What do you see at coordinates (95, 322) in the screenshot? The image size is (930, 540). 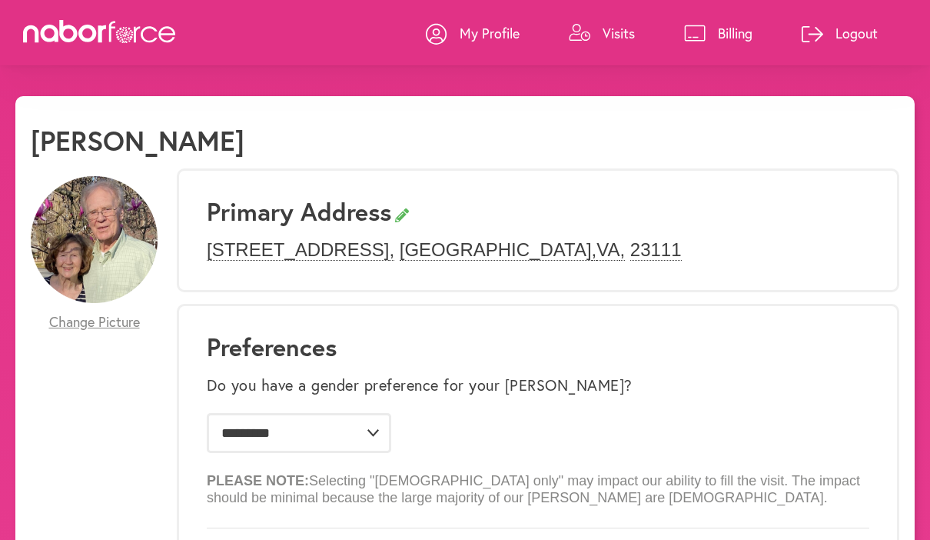 I see `span: Change Picture` at bounding box center [95, 322].